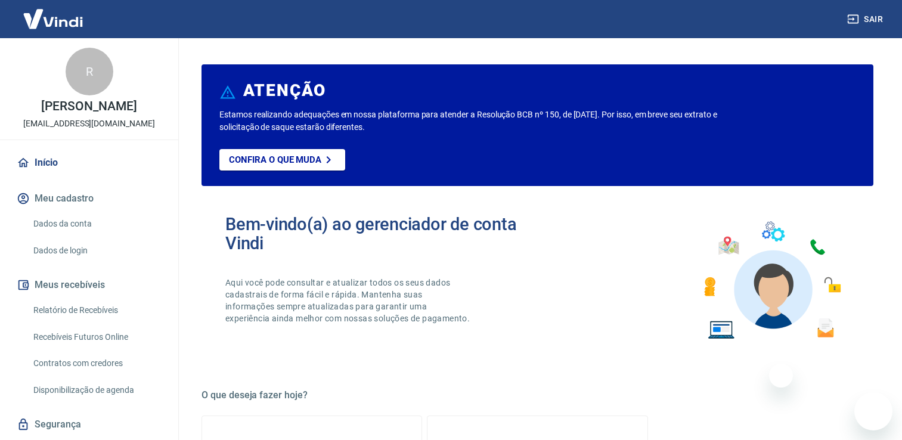 The image size is (902, 440). What do you see at coordinates (89, 163) in the screenshot?
I see `a: Início` at bounding box center [89, 163].